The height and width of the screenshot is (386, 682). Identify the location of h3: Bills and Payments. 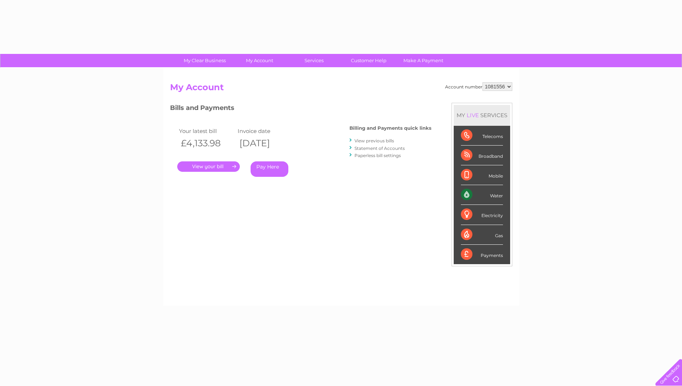
(300, 109).